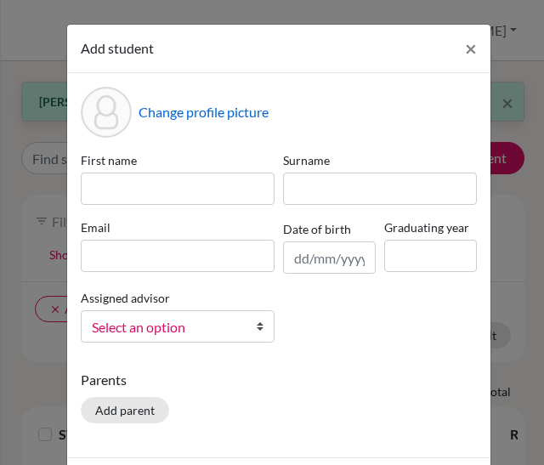  I want to click on label: Date of birth, so click(317, 229).